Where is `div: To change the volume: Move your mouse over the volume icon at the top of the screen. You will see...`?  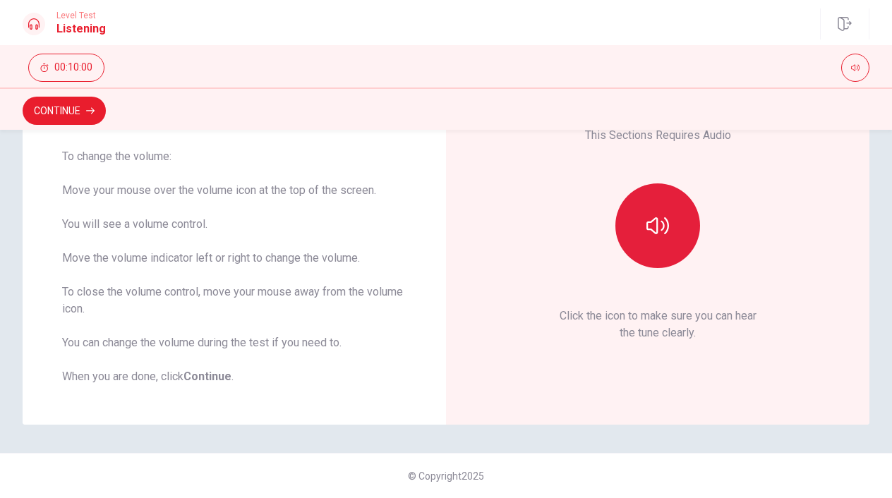
div: To change the volume: Move your mouse over the volume icon at the top of the screen. You will see... is located at coordinates (234, 267).